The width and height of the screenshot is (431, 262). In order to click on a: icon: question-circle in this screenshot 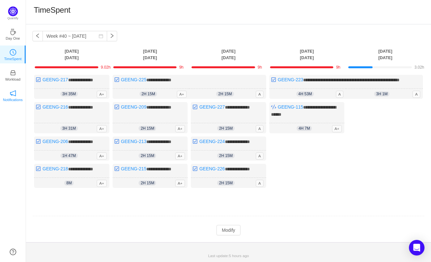, I will do `click(13, 252)`.